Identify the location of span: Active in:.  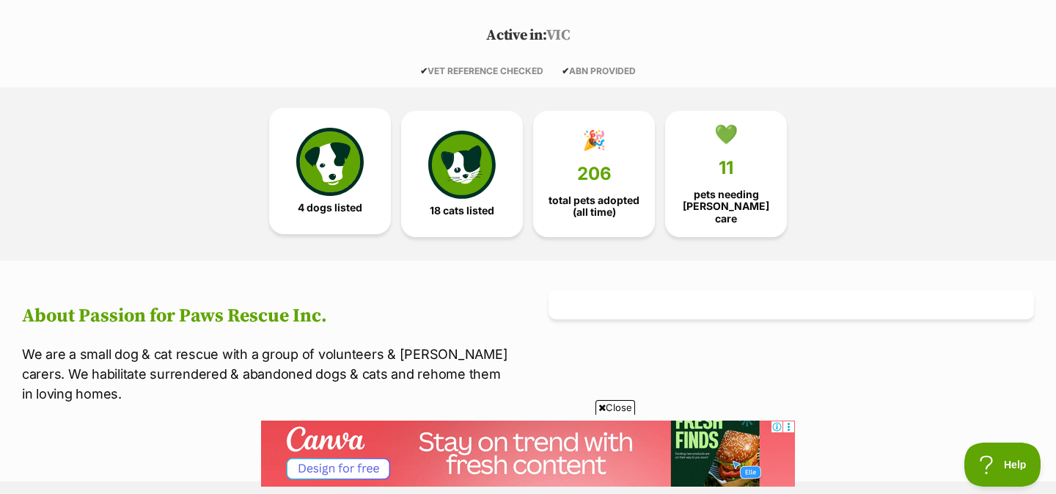
(516, 35).